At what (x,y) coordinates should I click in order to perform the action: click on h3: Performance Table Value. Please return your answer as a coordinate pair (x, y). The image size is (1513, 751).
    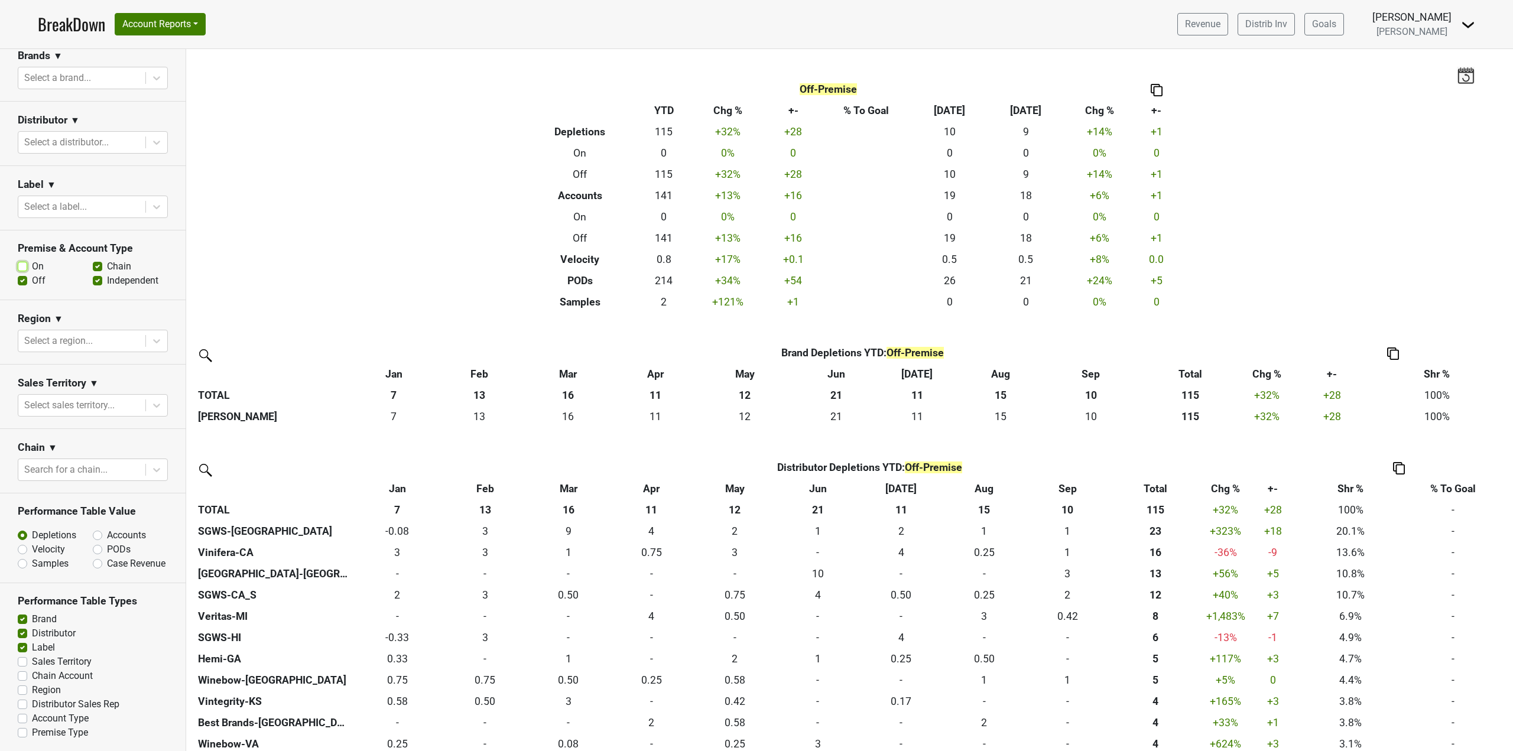
    Looking at the image, I should click on (93, 511).